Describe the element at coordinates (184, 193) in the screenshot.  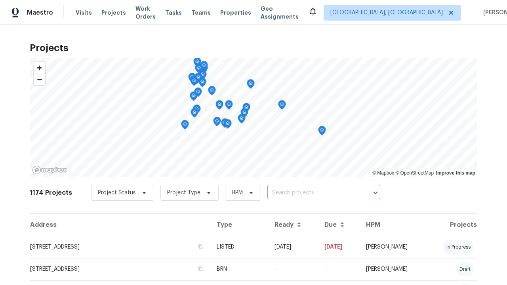
I see `span: Project Type` at that location.